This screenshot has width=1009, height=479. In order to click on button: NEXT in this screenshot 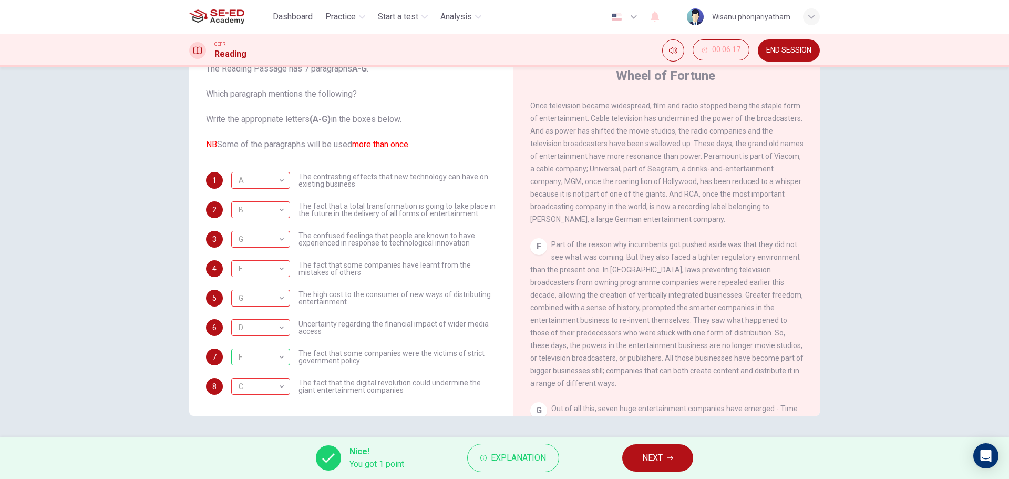, I will do `click(658, 458)`.